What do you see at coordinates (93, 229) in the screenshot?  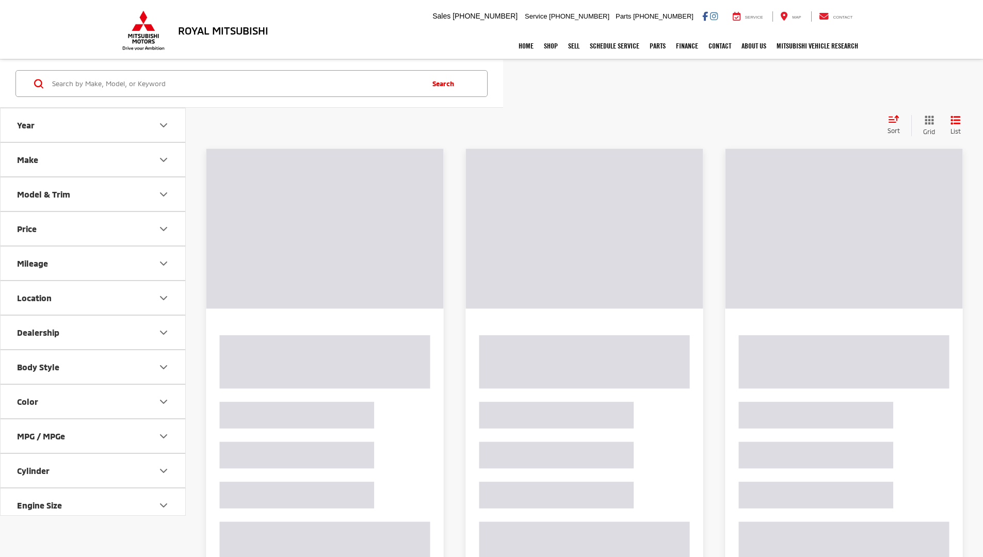 I see `button: PricePrice` at bounding box center [93, 229].